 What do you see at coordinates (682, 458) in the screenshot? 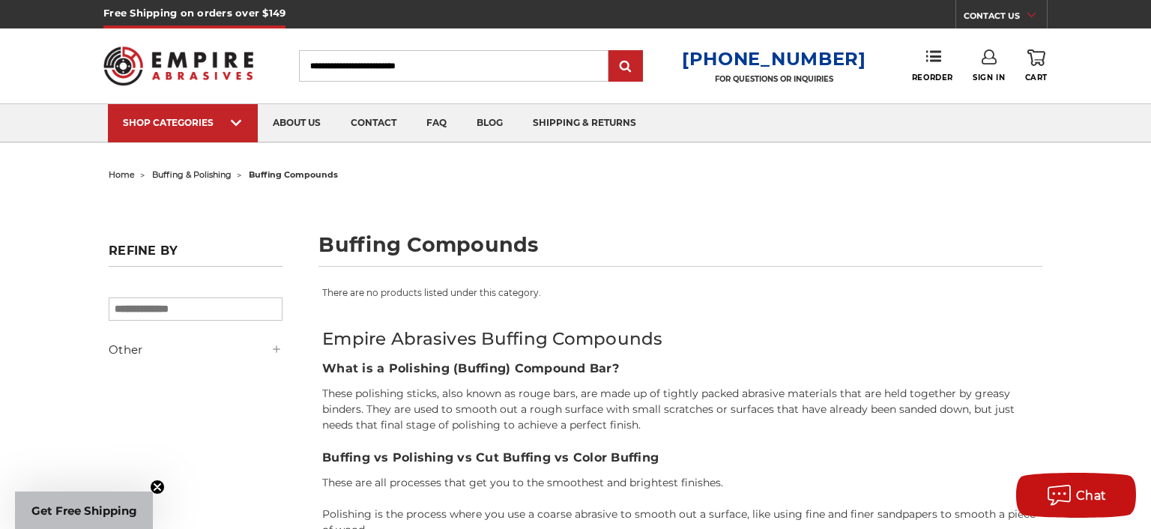
I see `h3: Buffing vs Polishing vs Cut Buffing vs Color Buffing` at bounding box center [682, 458].